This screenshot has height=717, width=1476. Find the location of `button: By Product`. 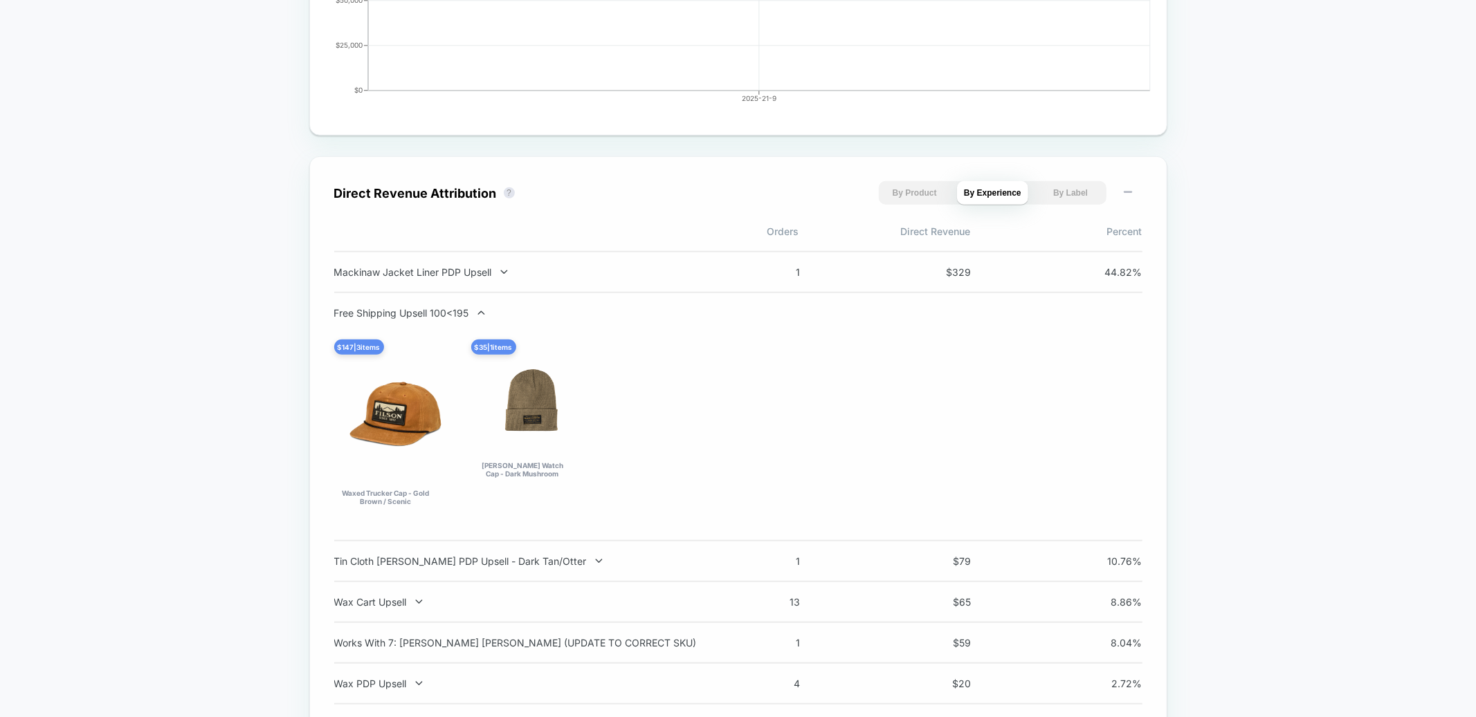

button: By Product is located at coordinates (914, 193).